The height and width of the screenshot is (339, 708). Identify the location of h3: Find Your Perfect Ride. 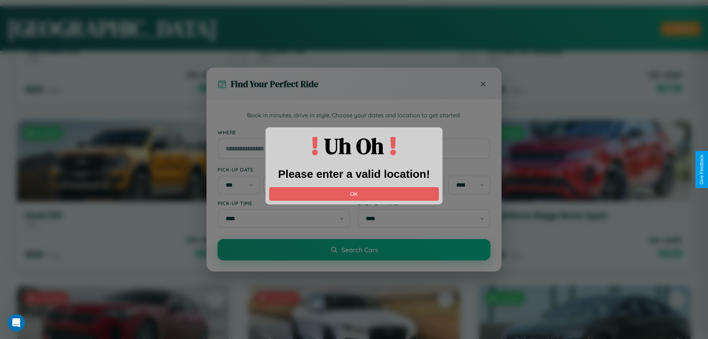
(274, 84).